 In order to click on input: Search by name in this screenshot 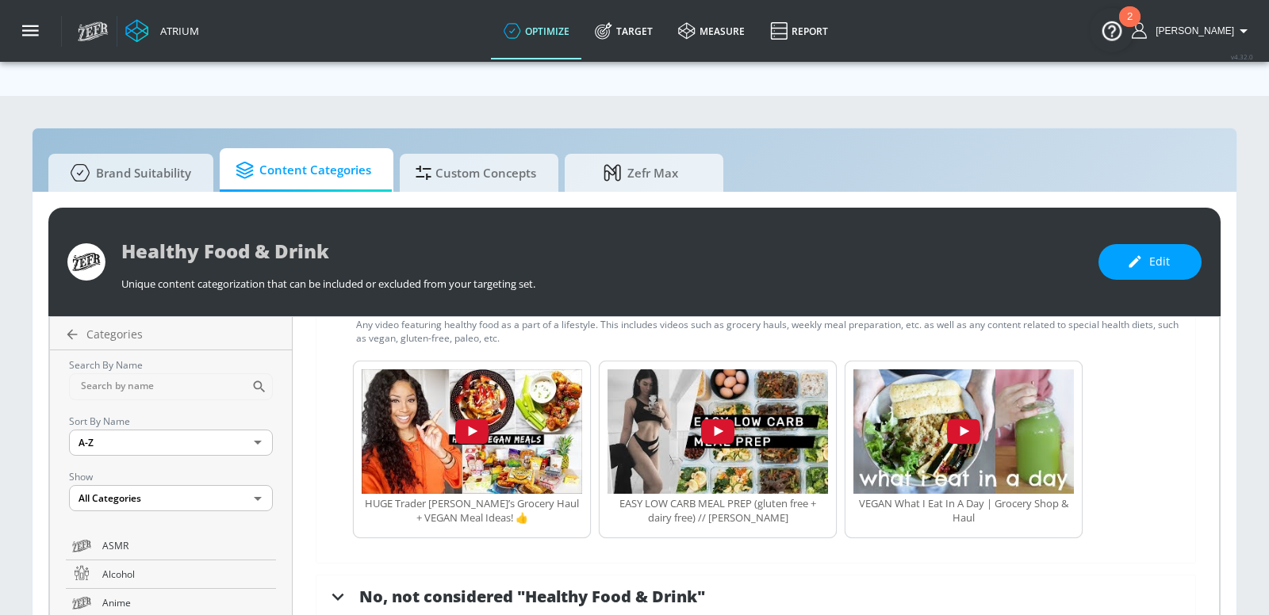, I will do `click(160, 387)`.